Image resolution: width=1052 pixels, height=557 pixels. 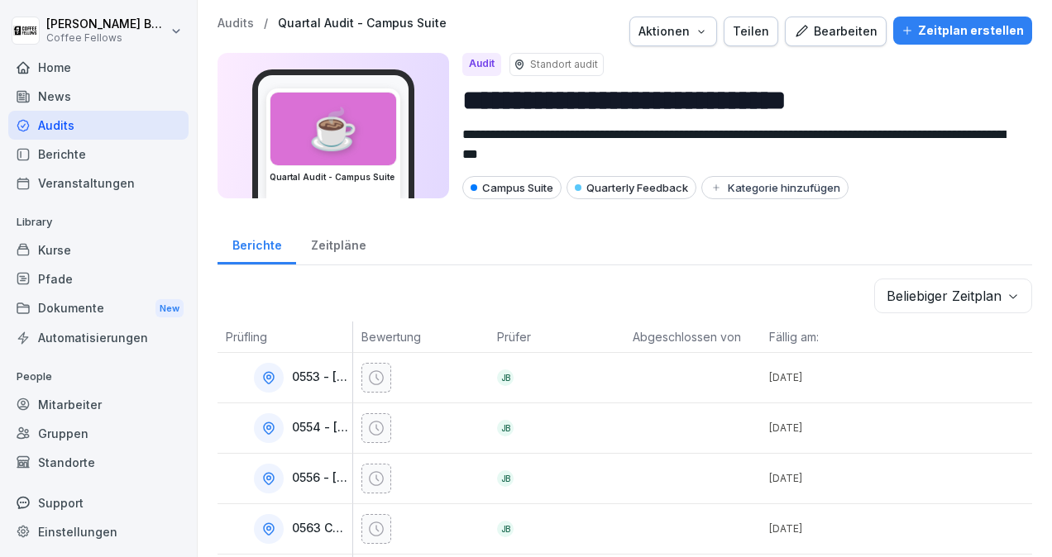 What do you see at coordinates (107, 38) in the screenshot?
I see `p: Coffee Fellows` at bounding box center [107, 38].